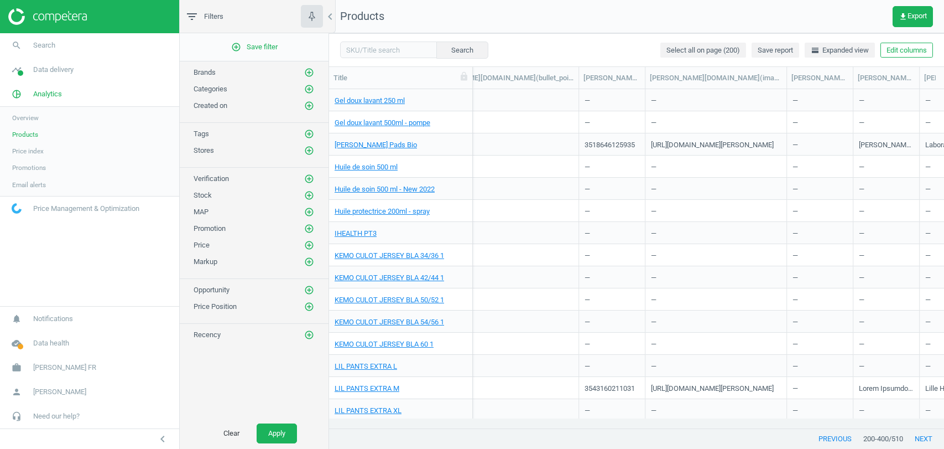 This screenshot has width=944, height=449. I want to click on span: Promotion, so click(210, 228).